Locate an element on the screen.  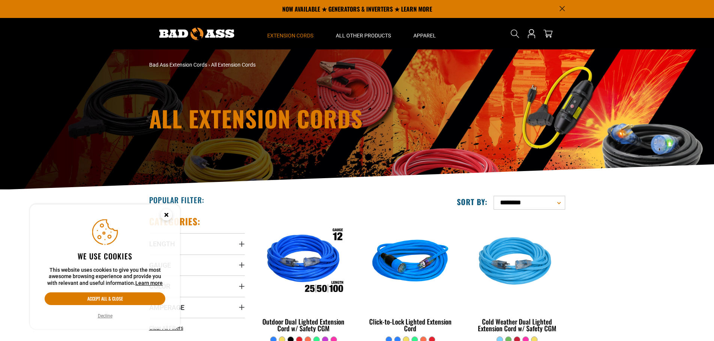
label: Sort by: is located at coordinates (472, 202).